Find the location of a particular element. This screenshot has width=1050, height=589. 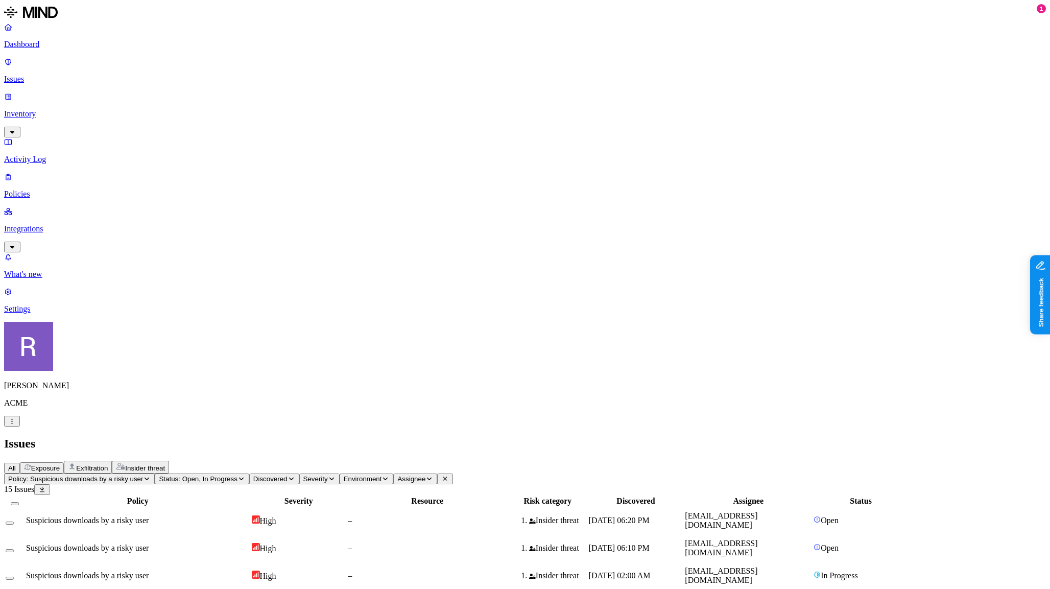

span: In Progress is located at coordinates (839, 575).